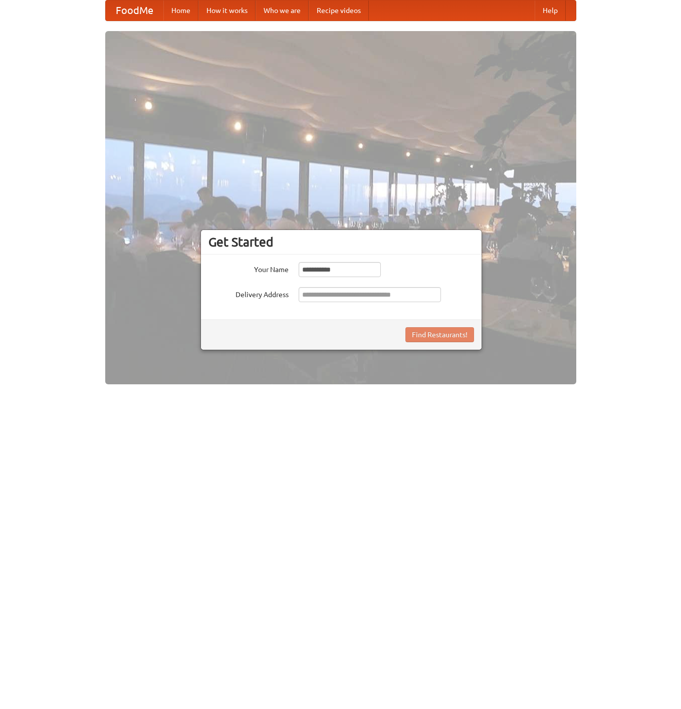  Describe the element at coordinates (134, 11) in the screenshot. I see `a: FoodMe` at that location.